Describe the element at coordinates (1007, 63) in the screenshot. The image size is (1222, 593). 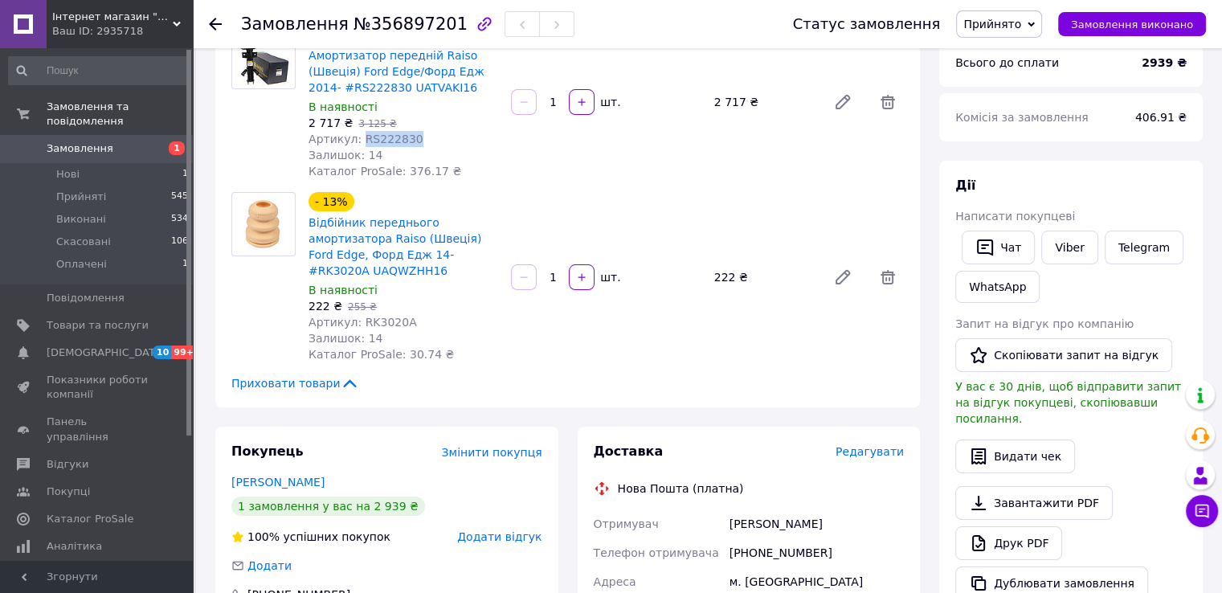
I see `span: Всього до сплати` at that location.